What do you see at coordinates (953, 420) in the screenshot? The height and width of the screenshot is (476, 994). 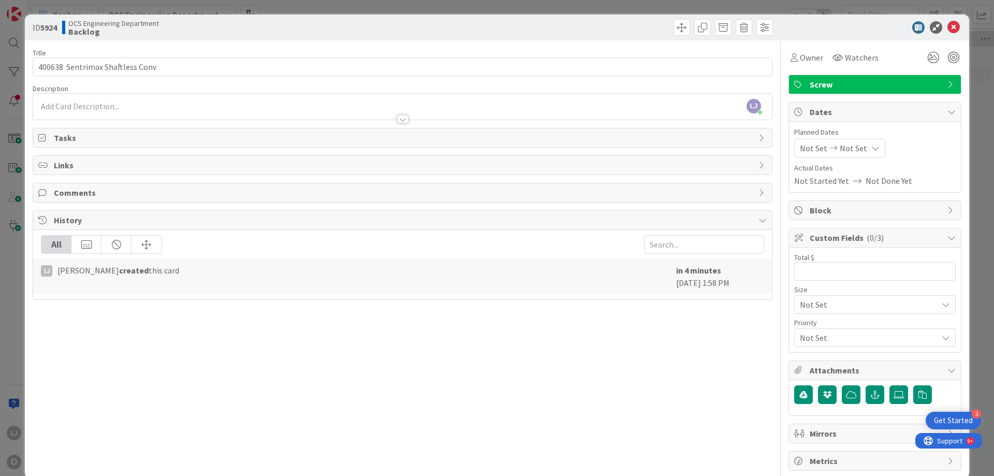 I see `div: Get Started` at bounding box center [953, 420].